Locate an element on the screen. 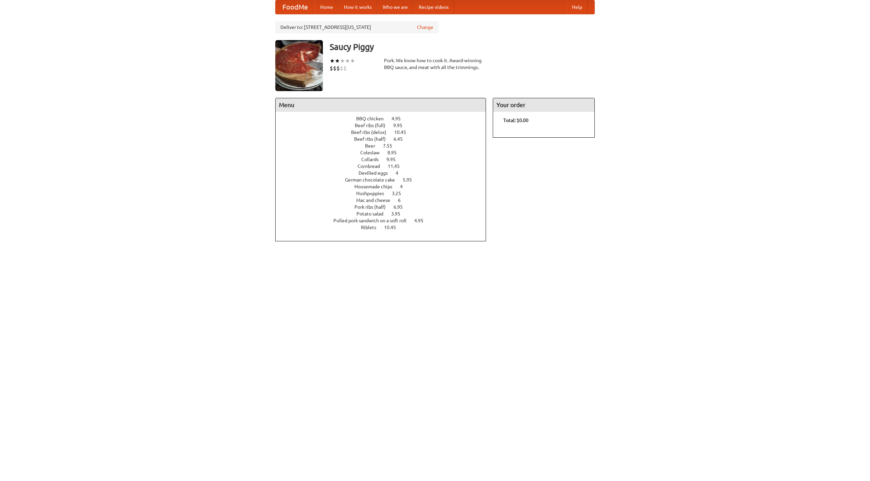 The width and height of the screenshot is (870, 481). span: Housemade chips is located at coordinates (377, 187).